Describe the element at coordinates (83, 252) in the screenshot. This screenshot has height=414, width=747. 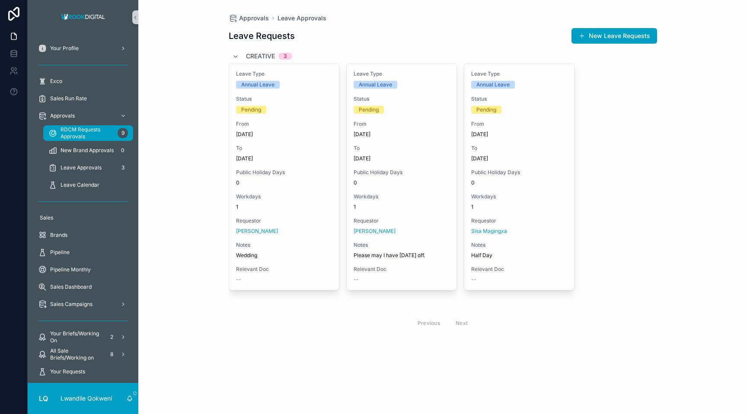
I see `a: Pipeline` at that location.